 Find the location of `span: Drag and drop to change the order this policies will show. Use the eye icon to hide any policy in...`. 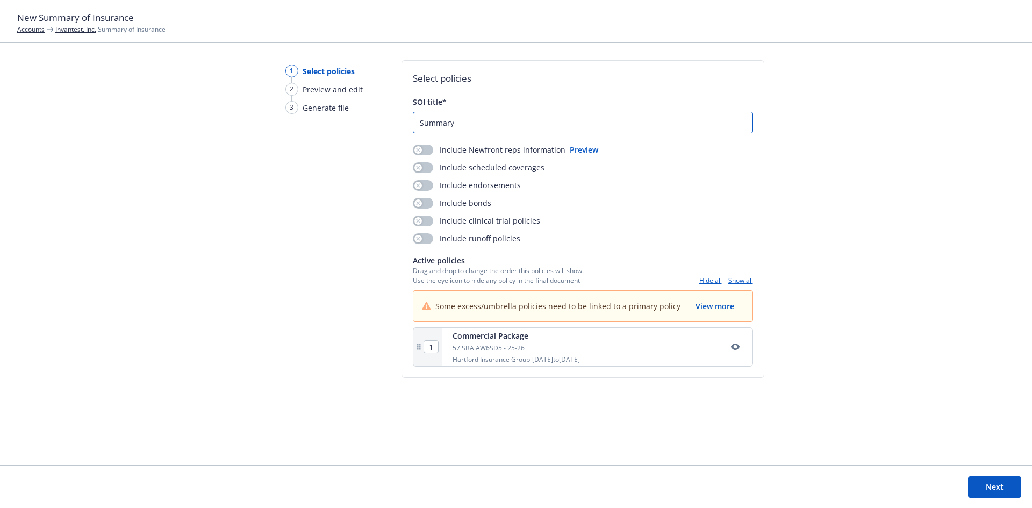

span: Drag and drop to change the order this policies will show. Use the eye icon to hide any policy in... is located at coordinates (498, 275).